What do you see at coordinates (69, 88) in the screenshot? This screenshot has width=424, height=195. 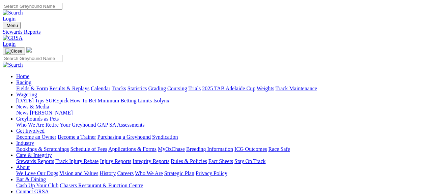 I see `a: Results & Replays` at bounding box center [69, 88].